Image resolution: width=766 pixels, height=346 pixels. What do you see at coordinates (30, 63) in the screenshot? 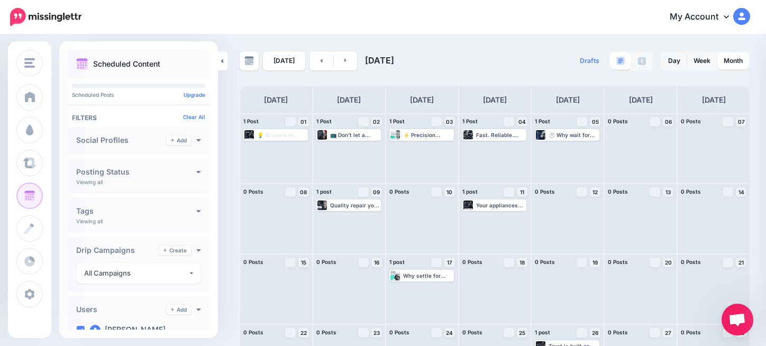
I see `img: menu.png` at bounding box center [30, 63].